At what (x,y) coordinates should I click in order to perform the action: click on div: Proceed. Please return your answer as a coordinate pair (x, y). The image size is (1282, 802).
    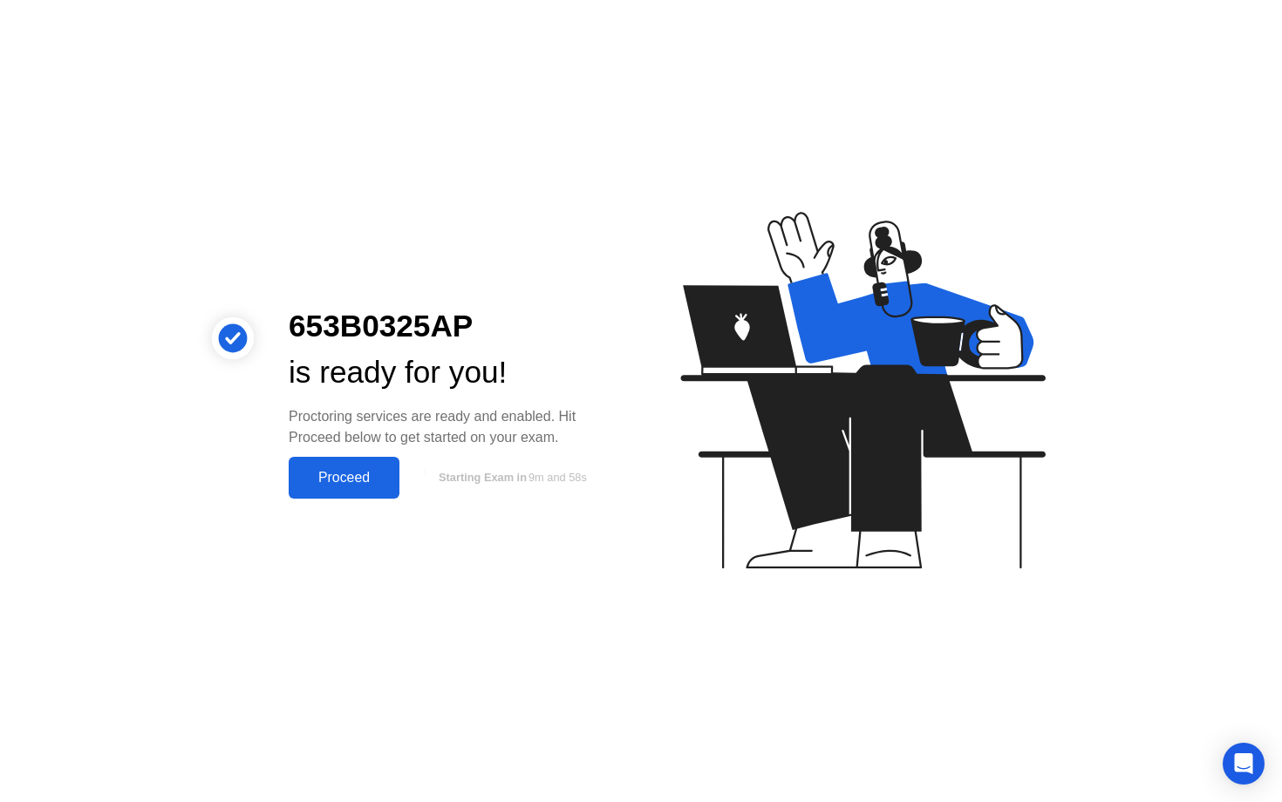
    Looking at the image, I should click on (344, 478).